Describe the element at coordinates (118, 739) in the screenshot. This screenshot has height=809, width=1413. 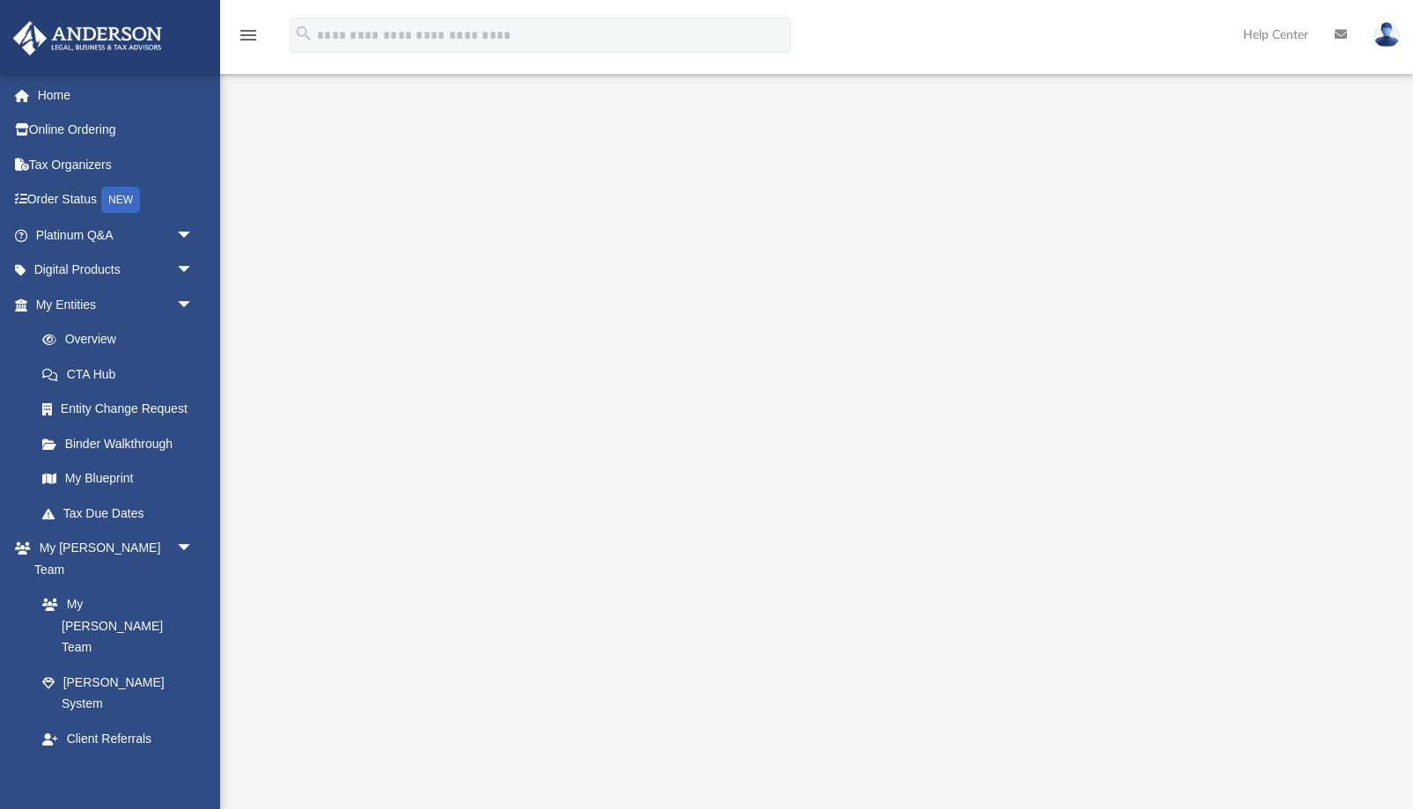
I see `a: Client Referrals` at that location.